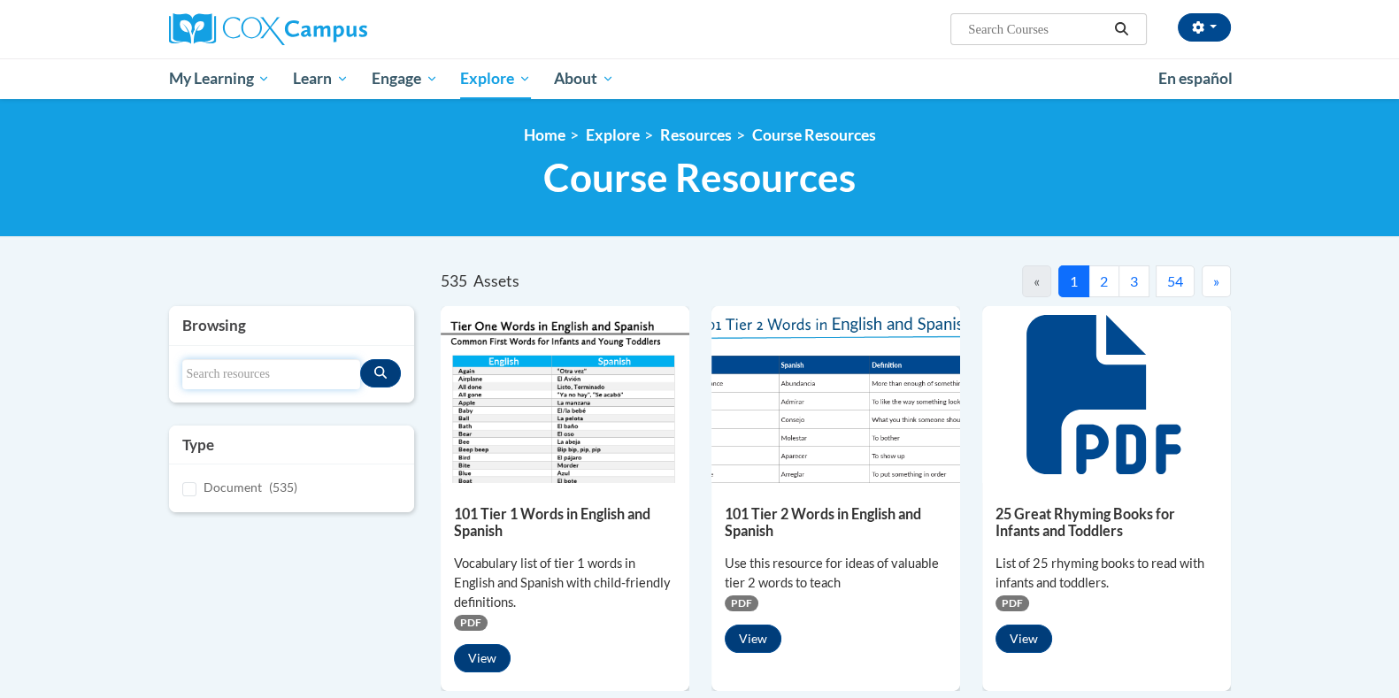 This screenshot has width=1399, height=698. I want to click on span: 535, so click(454, 280).